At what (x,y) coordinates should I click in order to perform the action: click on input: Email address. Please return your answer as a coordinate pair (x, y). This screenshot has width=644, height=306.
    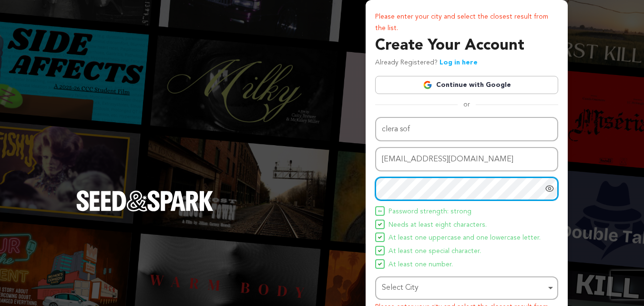
    Looking at the image, I should click on (467, 159).